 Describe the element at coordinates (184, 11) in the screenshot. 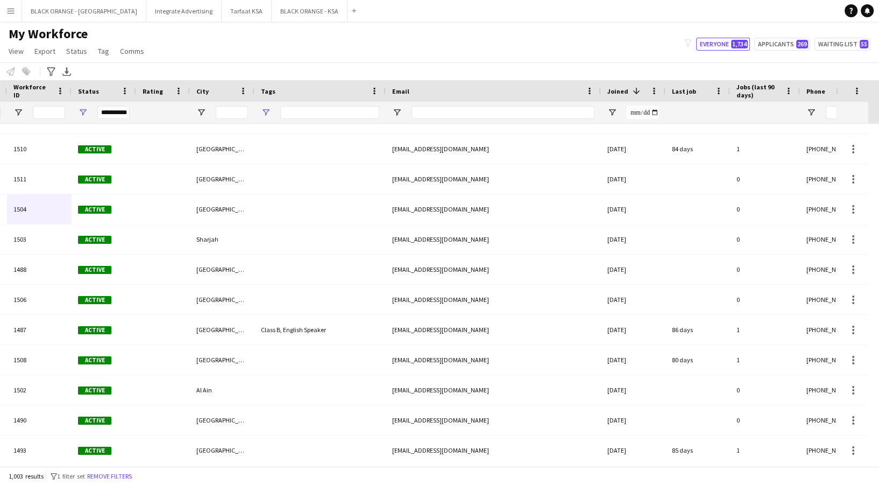

I see `button: Integrate Advertising` at that location.